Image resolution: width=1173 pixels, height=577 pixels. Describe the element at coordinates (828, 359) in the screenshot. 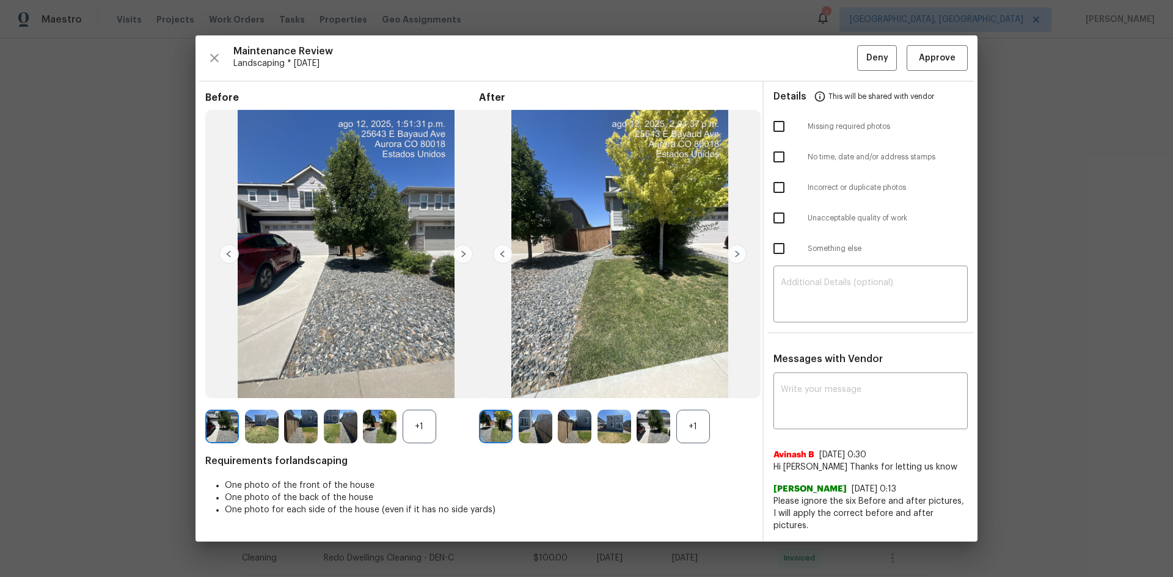

I see `span: Messages with Vendor` at that location.